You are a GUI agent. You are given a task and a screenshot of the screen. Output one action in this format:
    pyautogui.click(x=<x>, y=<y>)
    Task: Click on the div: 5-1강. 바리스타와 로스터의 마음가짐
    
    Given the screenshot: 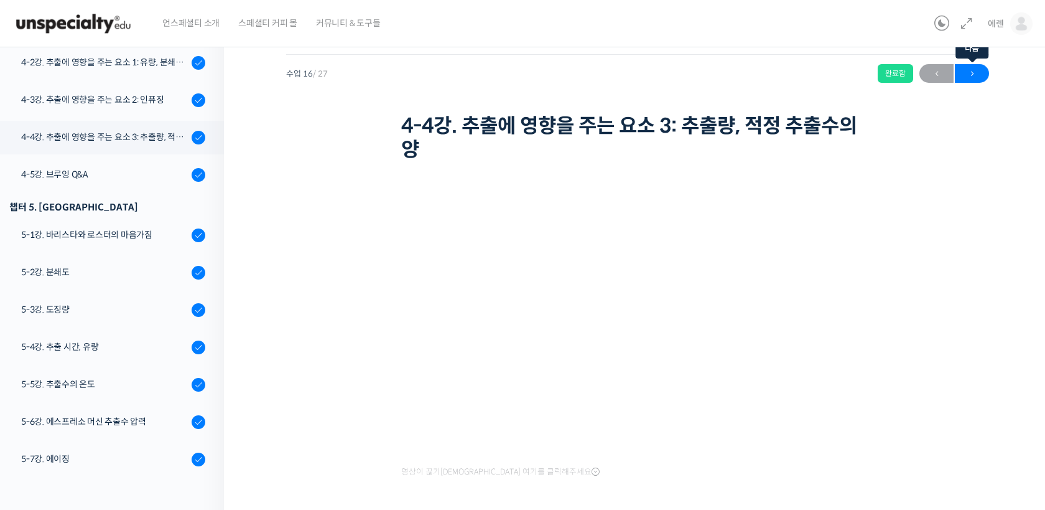 What is the action you would take?
    pyautogui.click(x=105, y=235)
    